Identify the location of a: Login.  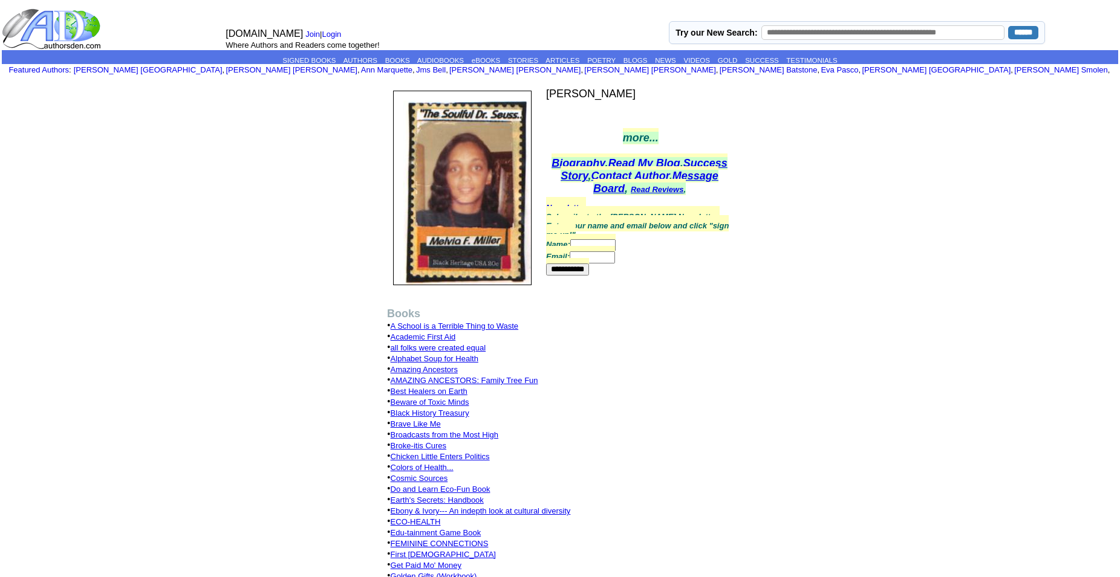
(331, 34).